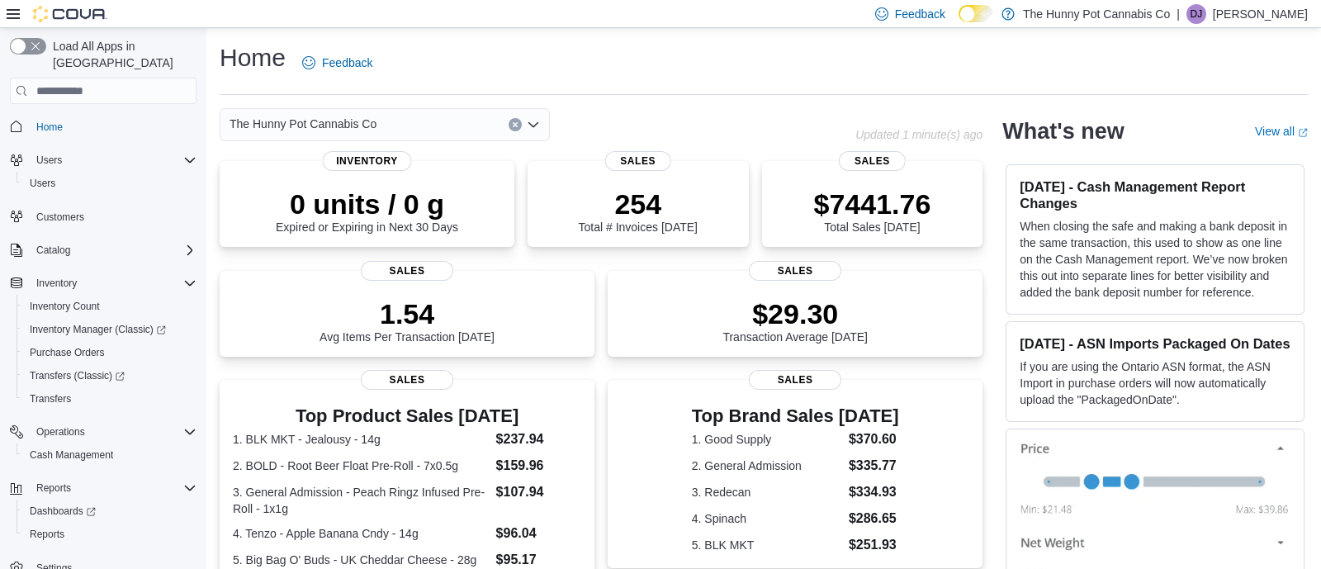 This screenshot has width=1321, height=569. I want to click on dt: 2. General Admission, so click(767, 466).